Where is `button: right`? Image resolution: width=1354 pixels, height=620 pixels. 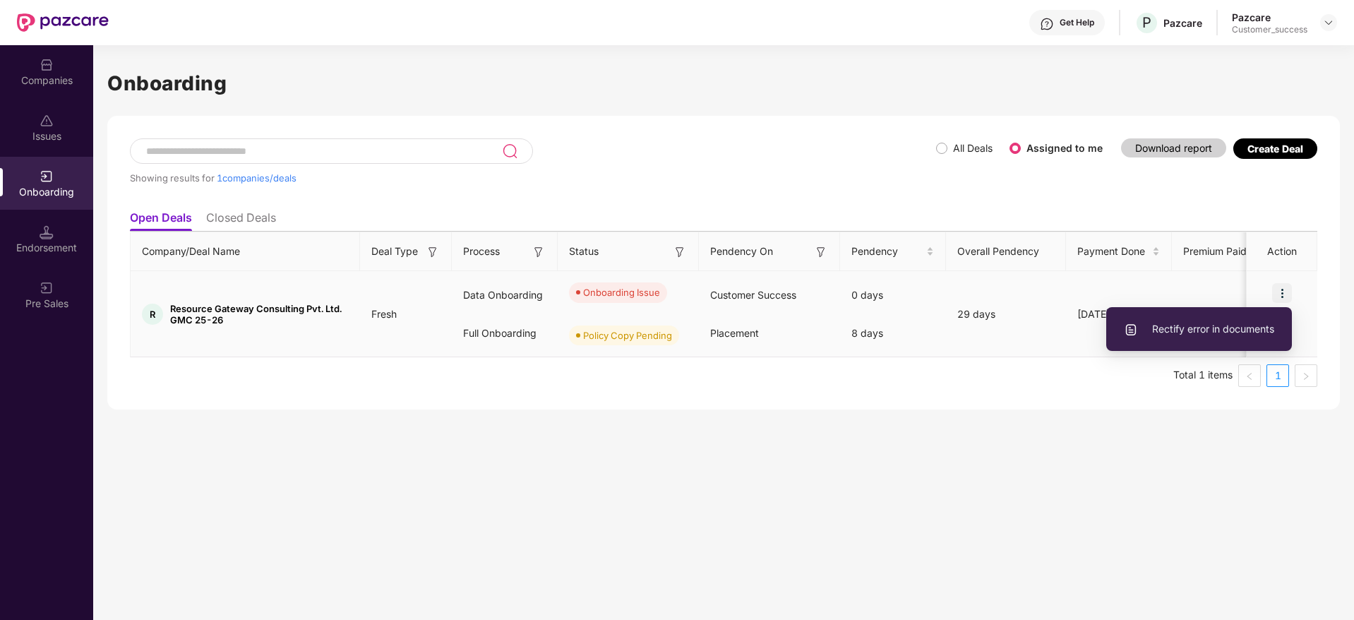 button: right is located at coordinates (1306, 376).